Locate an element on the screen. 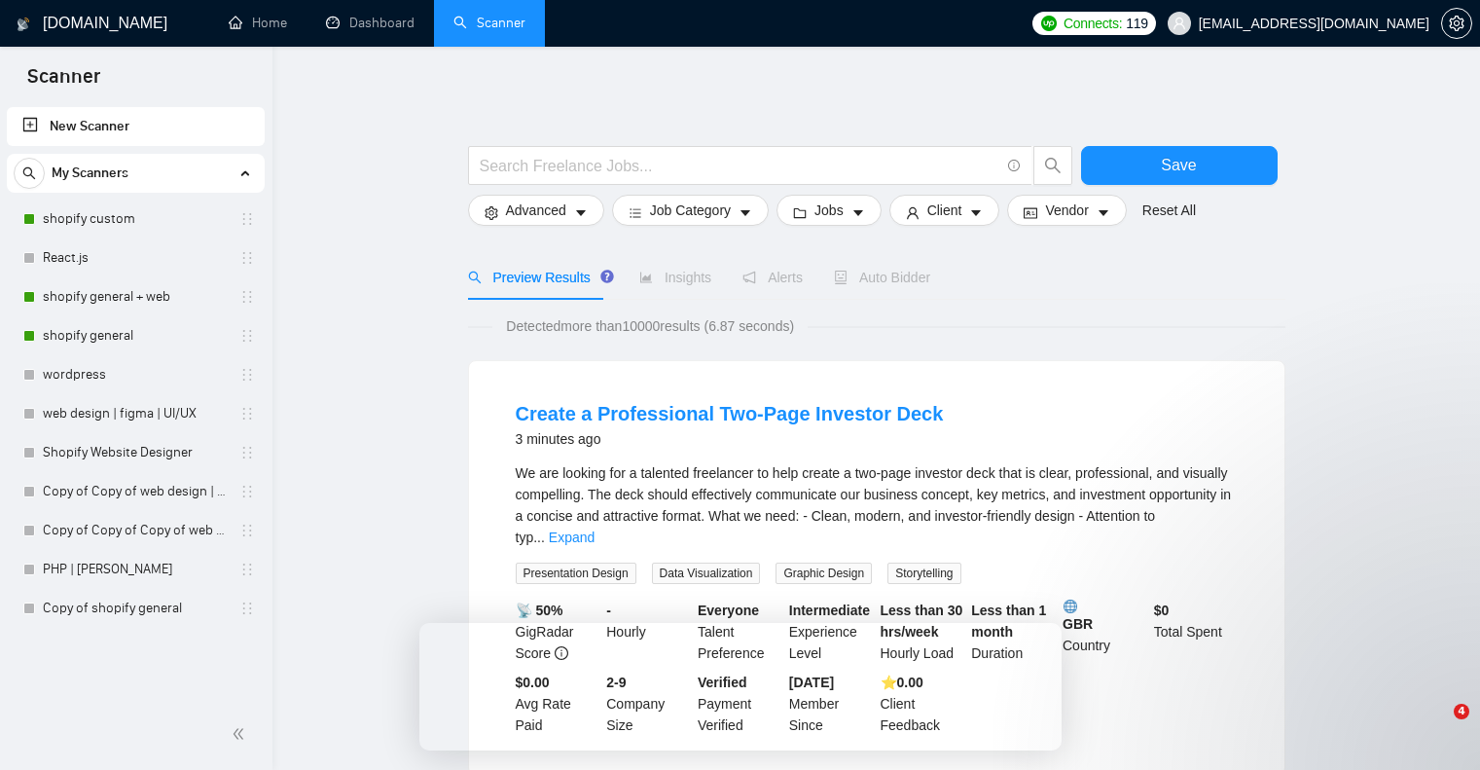 The height and width of the screenshot is (770, 1480). a: Reset All is located at coordinates (1169, 210).